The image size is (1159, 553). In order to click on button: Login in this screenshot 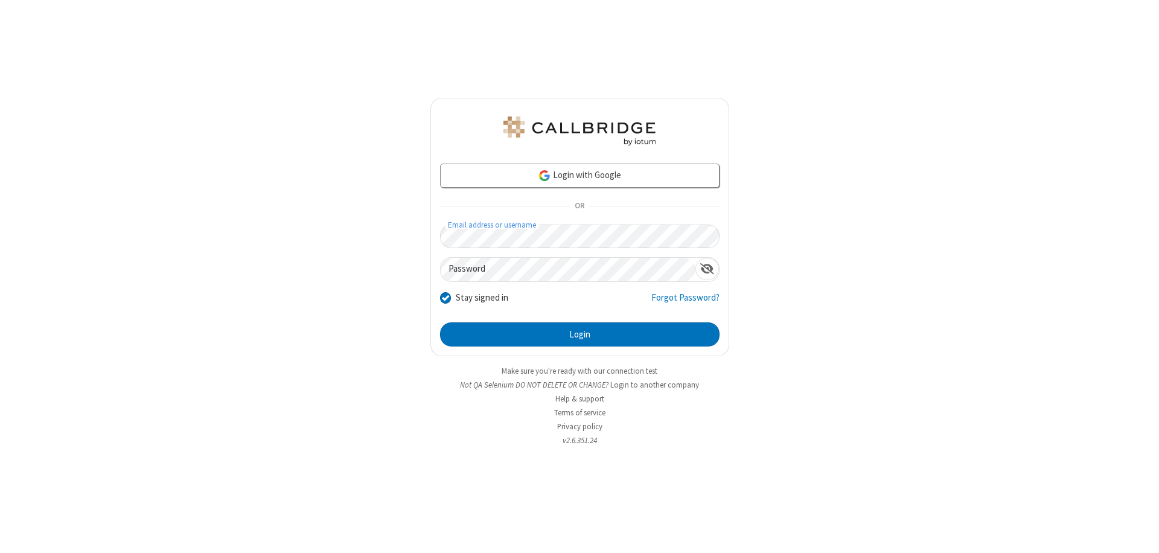, I will do `click(580, 334)`.